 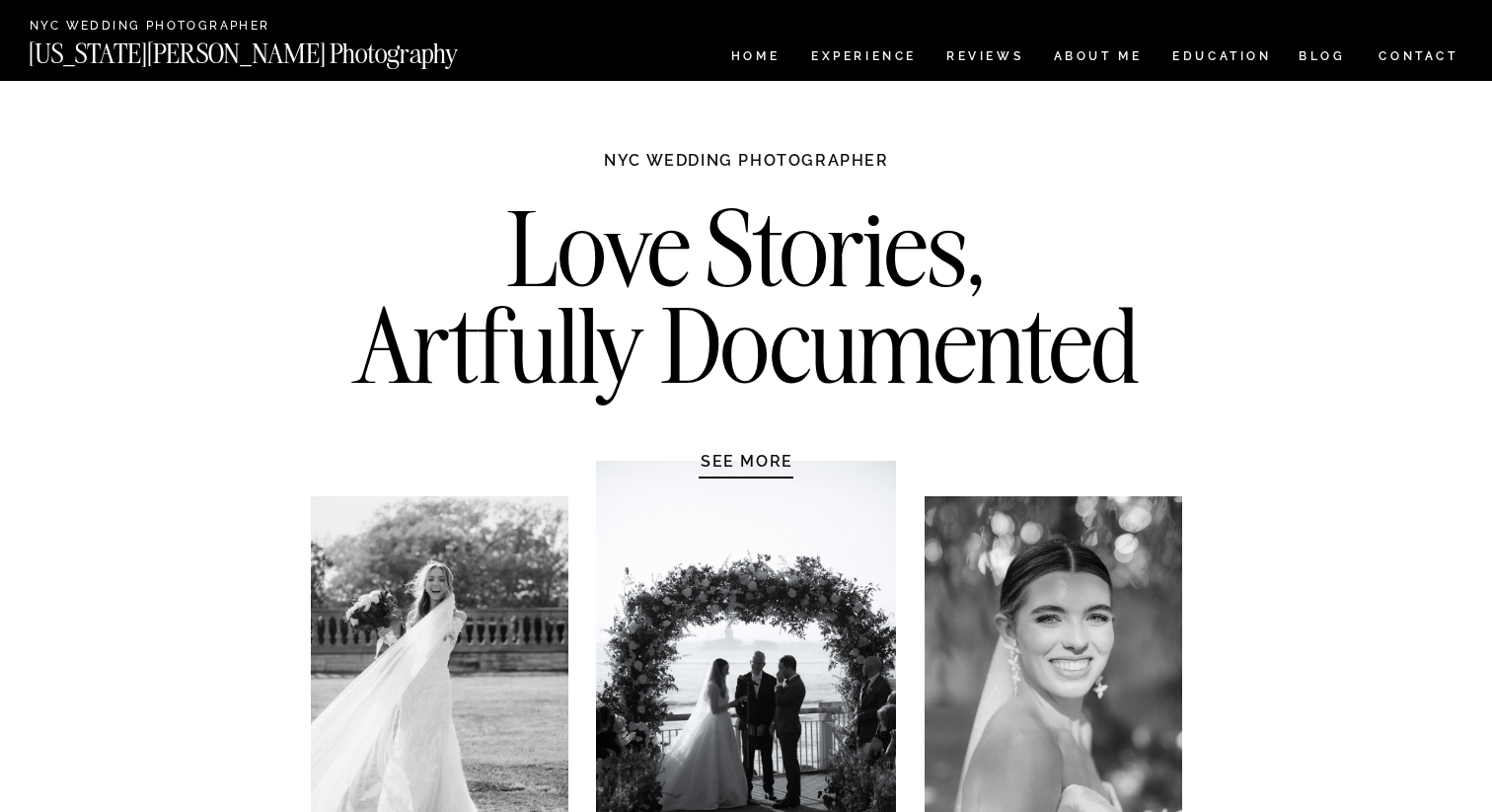 What do you see at coordinates (862, 58) in the screenshot?
I see `a: Experience` at bounding box center [862, 58].